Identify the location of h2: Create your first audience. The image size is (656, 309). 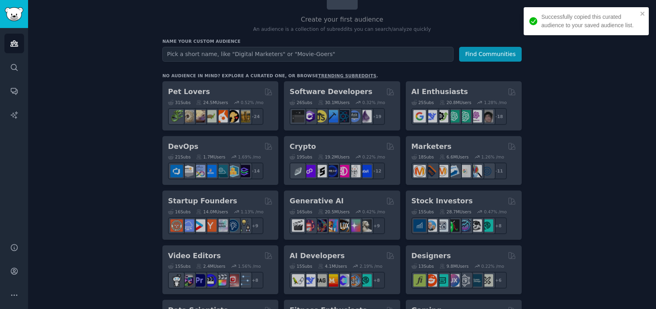
(342, 20).